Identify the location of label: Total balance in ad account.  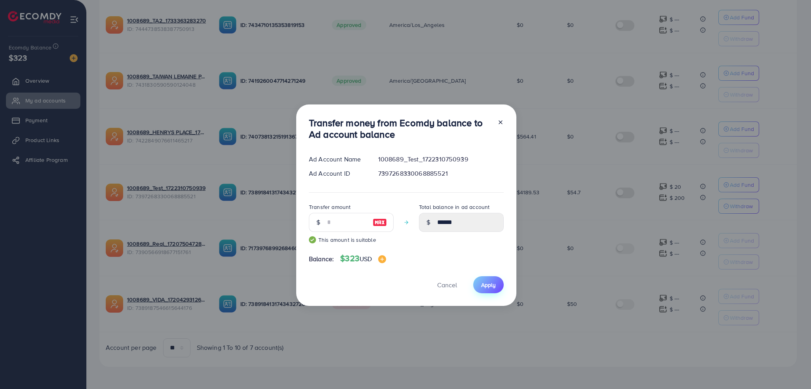
(454, 207).